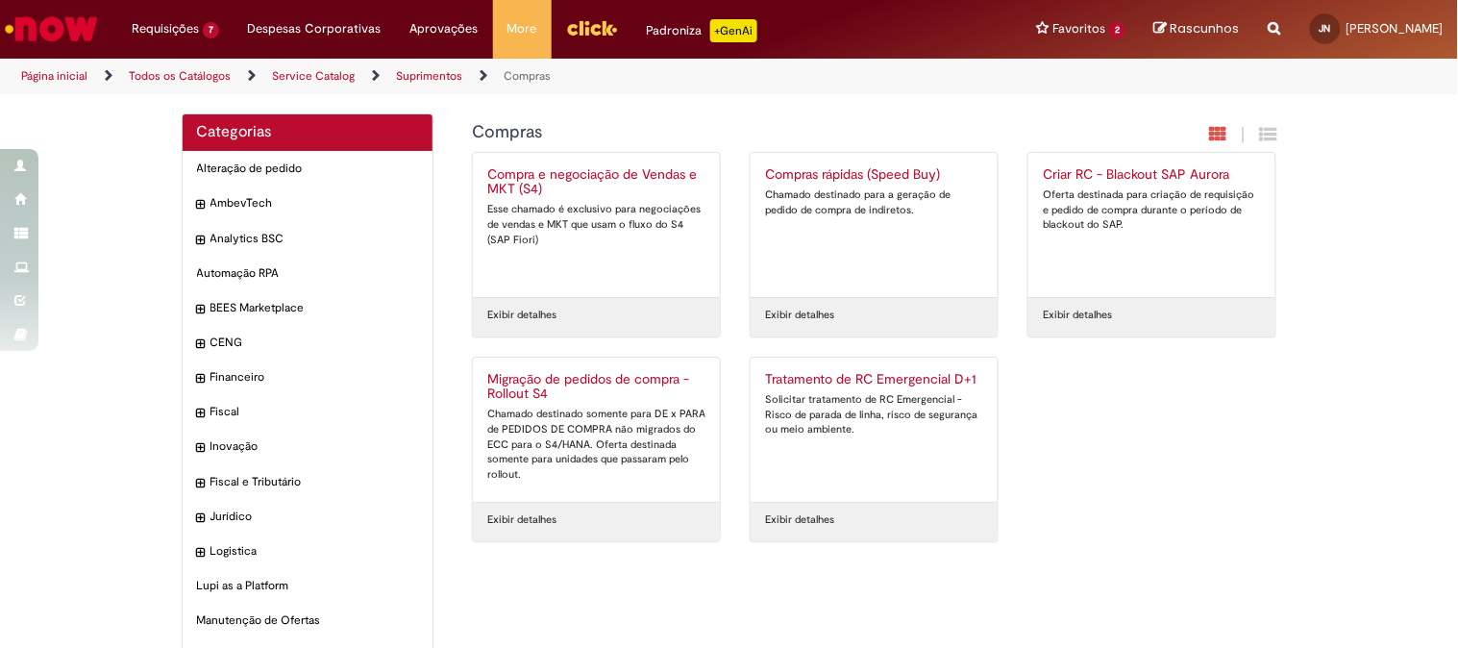 The width and height of the screenshot is (1458, 648). What do you see at coordinates (733, 31) in the screenshot?
I see `p: +GenAi` at bounding box center [733, 31].